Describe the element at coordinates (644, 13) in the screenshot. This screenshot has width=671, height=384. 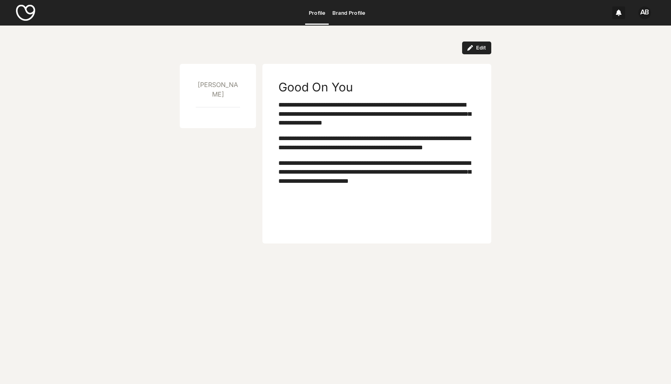
I see `div: AB` at that location.